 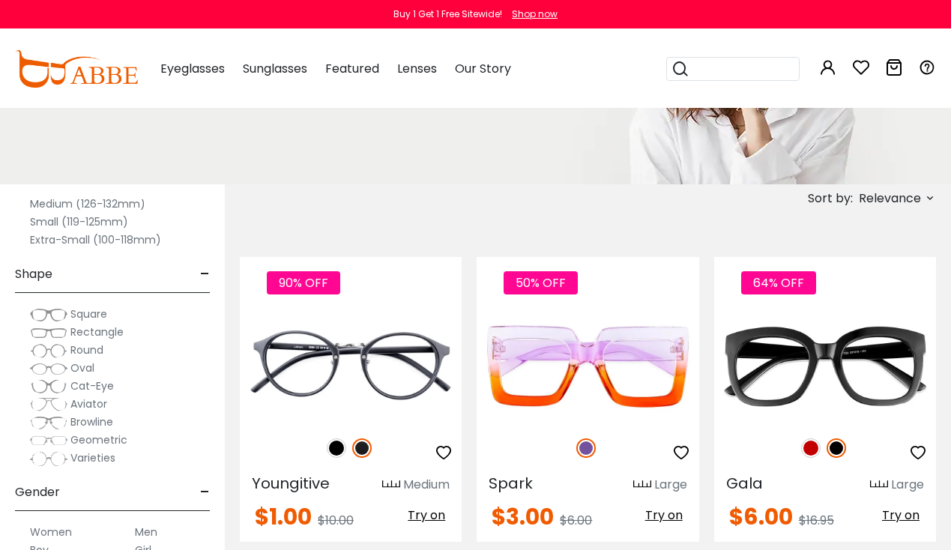 What do you see at coordinates (146, 532) in the screenshot?
I see `label: Men` at bounding box center [146, 532].